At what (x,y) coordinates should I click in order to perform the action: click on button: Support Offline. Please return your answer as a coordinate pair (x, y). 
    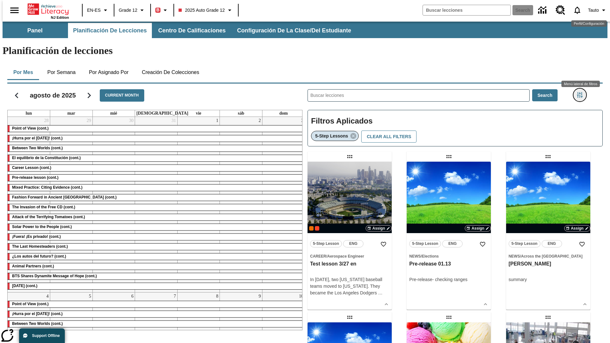
    Looking at the image, I should click on (42, 336).